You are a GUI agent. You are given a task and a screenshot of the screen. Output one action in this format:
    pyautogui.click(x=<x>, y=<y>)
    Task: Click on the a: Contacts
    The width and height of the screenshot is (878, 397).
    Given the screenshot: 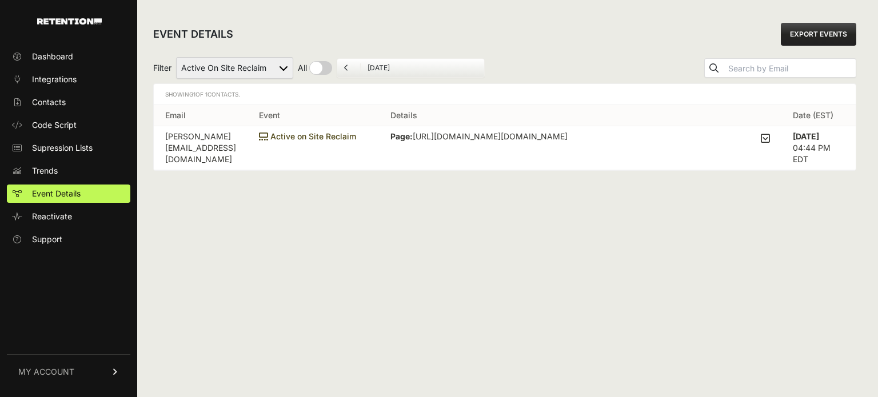 What is the action you would take?
    pyautogui.click(x=69, y=102)
    